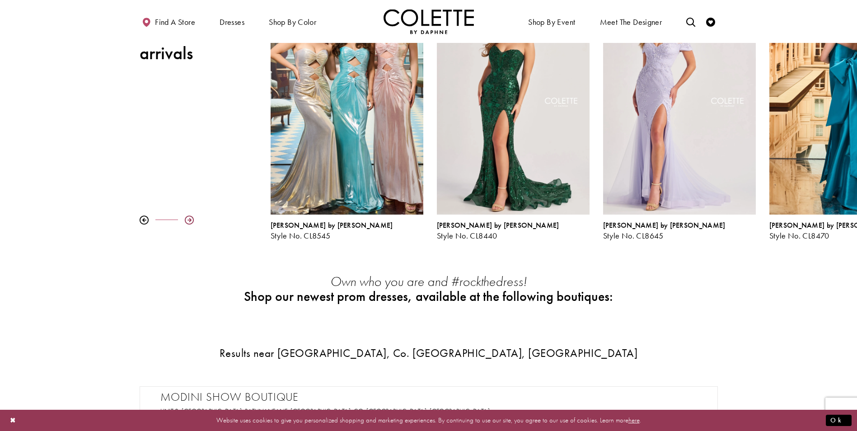 This screenshot has width=857, height=431. What do you see at coordinates (429, 296) in the screenshot?
I see `h2: Shop our newest prom dresses, available at the following boutiques:` at bounding box center [429, 296].